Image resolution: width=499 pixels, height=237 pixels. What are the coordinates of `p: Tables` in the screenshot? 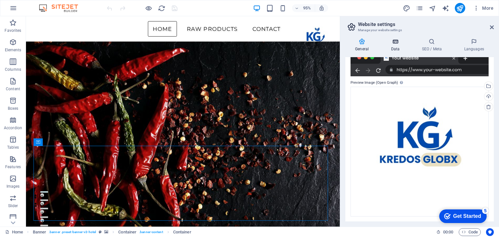 It's located at (13, 148).